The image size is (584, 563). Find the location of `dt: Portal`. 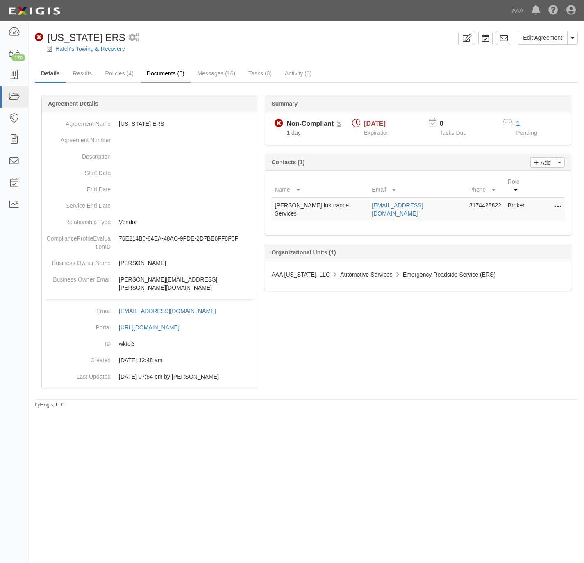

dt: Portal is located at coordinates (78, 326).